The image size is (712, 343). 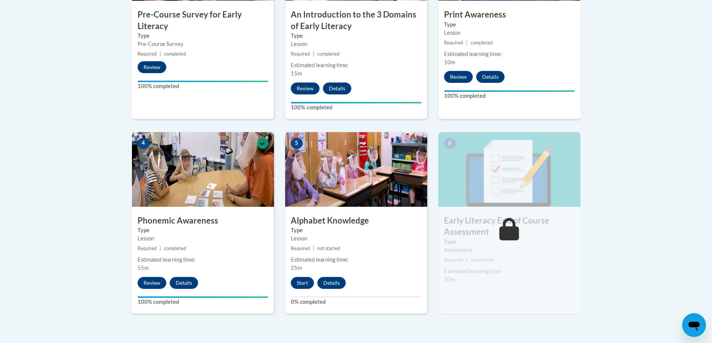 What do you see at coordinates (203, 21) in the screenshot?
I see `h3: Pre-Course Survey for Early Literacy` at bounding box center [203, 21].